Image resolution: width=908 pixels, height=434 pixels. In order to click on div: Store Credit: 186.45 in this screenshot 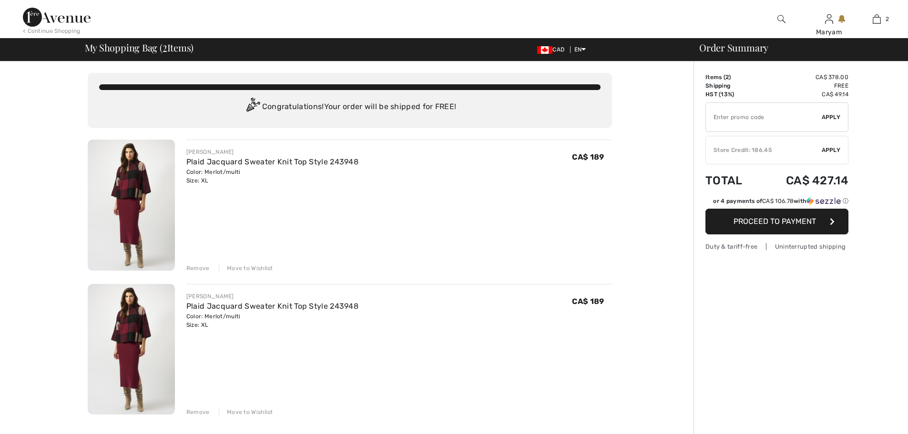, I will do `click(764, 150)`.